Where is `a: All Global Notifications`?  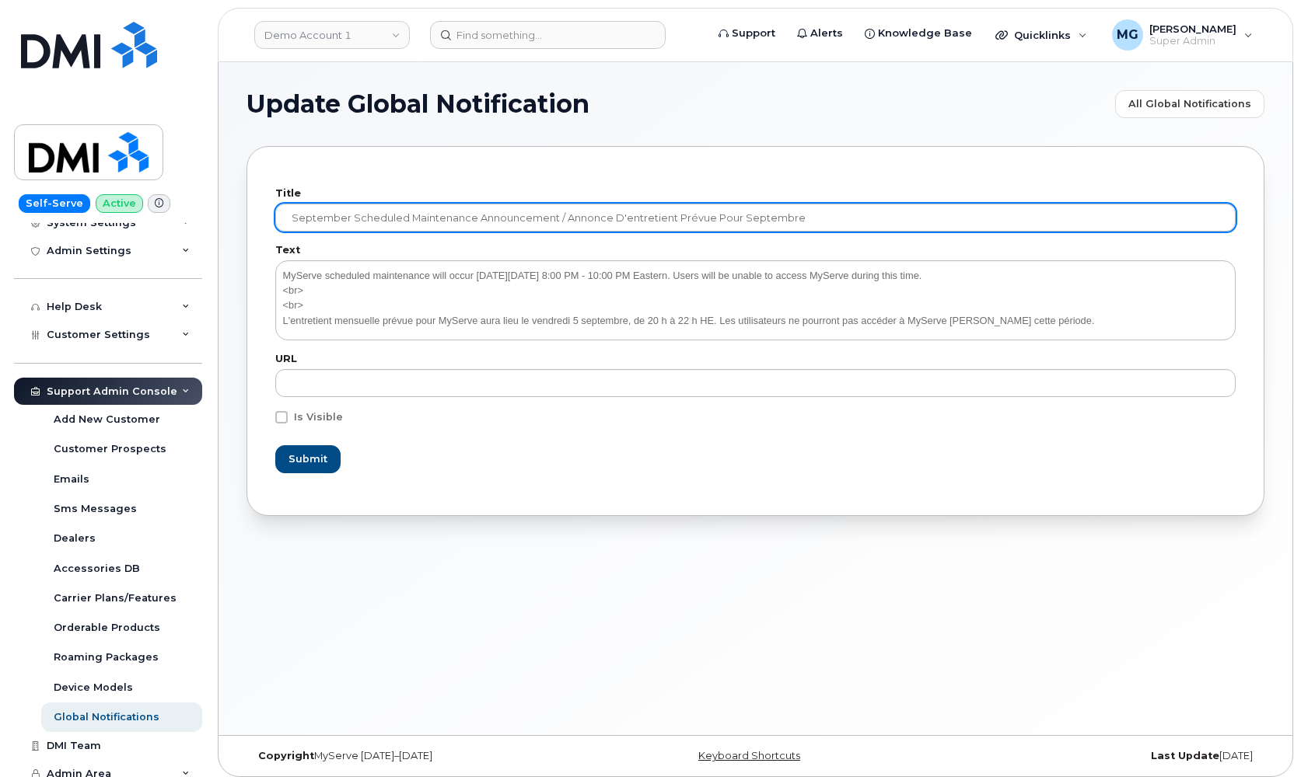
a: All Global Notifications is located at coordinates (1189, 104).